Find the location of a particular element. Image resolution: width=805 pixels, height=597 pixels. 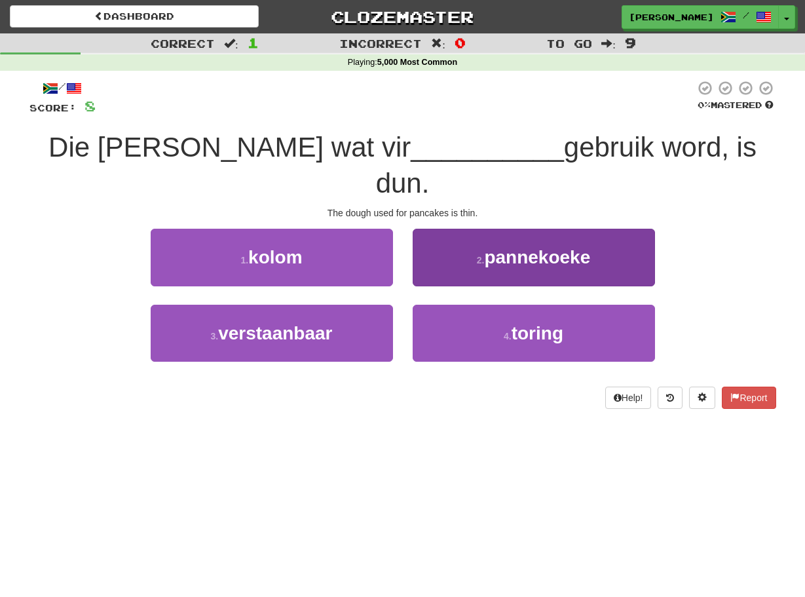

div: Mastered is located at coordinates (735, 105).